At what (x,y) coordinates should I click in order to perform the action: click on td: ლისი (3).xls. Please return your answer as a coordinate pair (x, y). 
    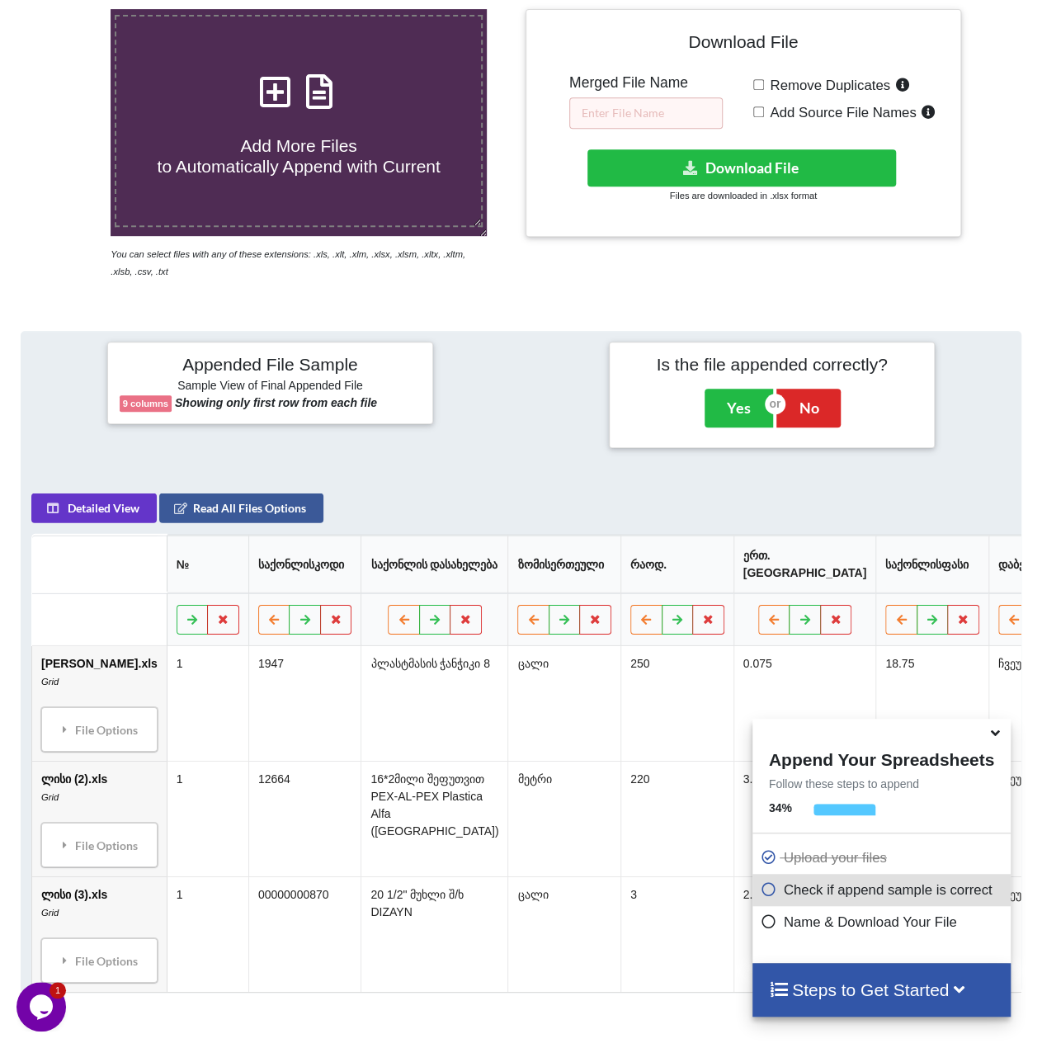
    Looking at the image, I should click on (99, 933).